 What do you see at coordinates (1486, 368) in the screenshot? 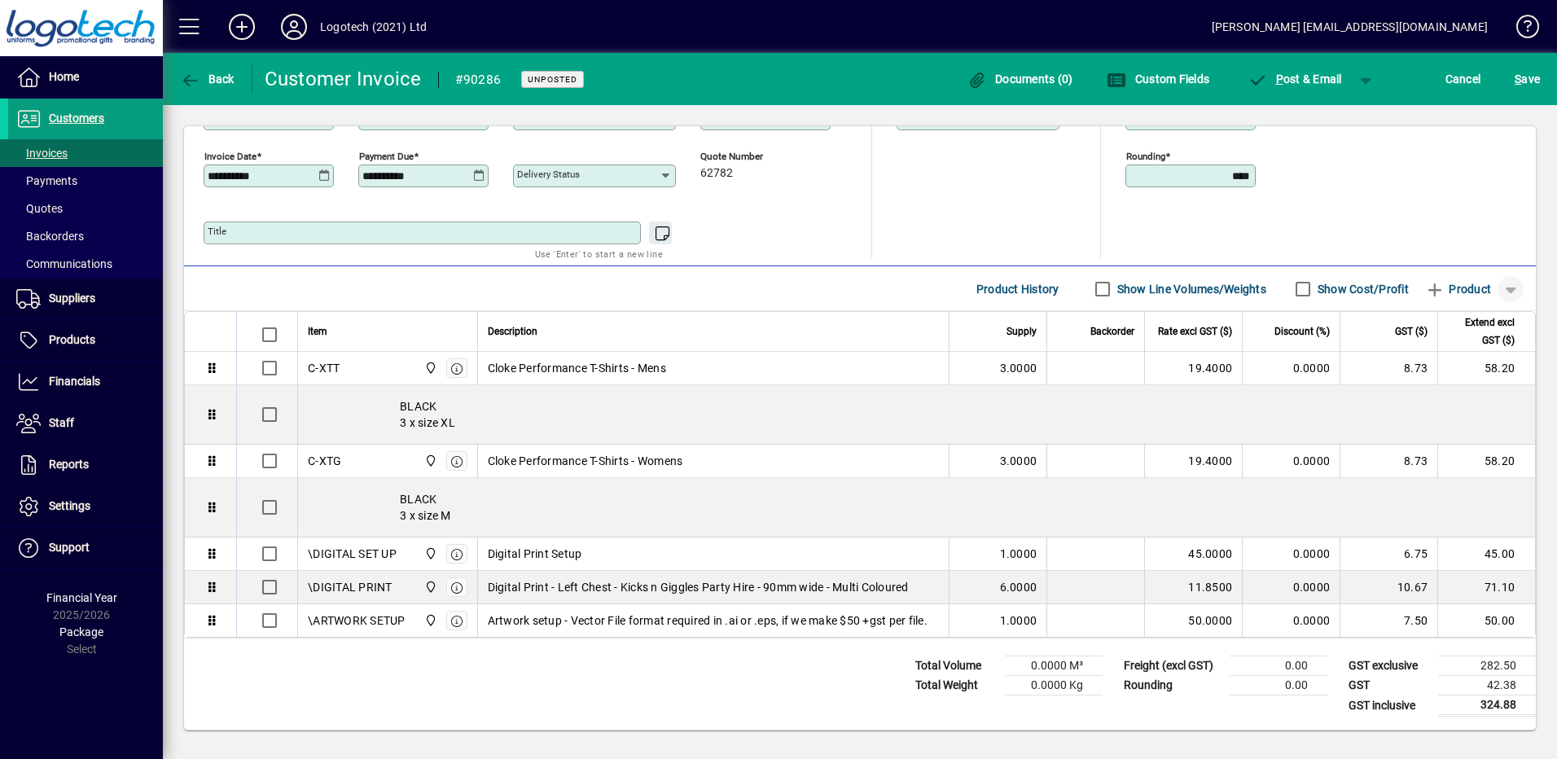
I see `td: 58.20` at bounding box center [1486, 368].